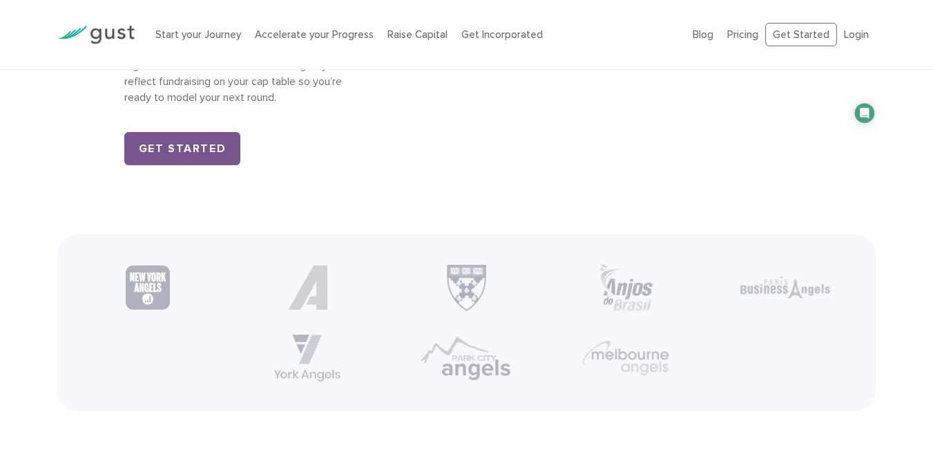 The height and width of the screenshot is (450, 933). I want to click on a: Accelerate your Progress, so click(314, 35).